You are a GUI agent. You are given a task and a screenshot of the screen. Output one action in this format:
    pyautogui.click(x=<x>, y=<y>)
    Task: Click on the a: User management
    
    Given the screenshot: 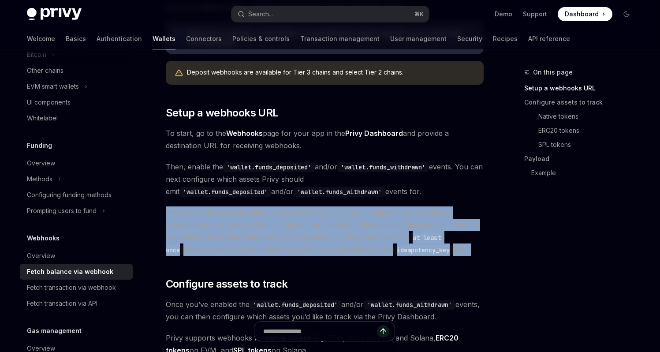 What is the action you would take?
    pyautogui.click(x=418, y=39)
    